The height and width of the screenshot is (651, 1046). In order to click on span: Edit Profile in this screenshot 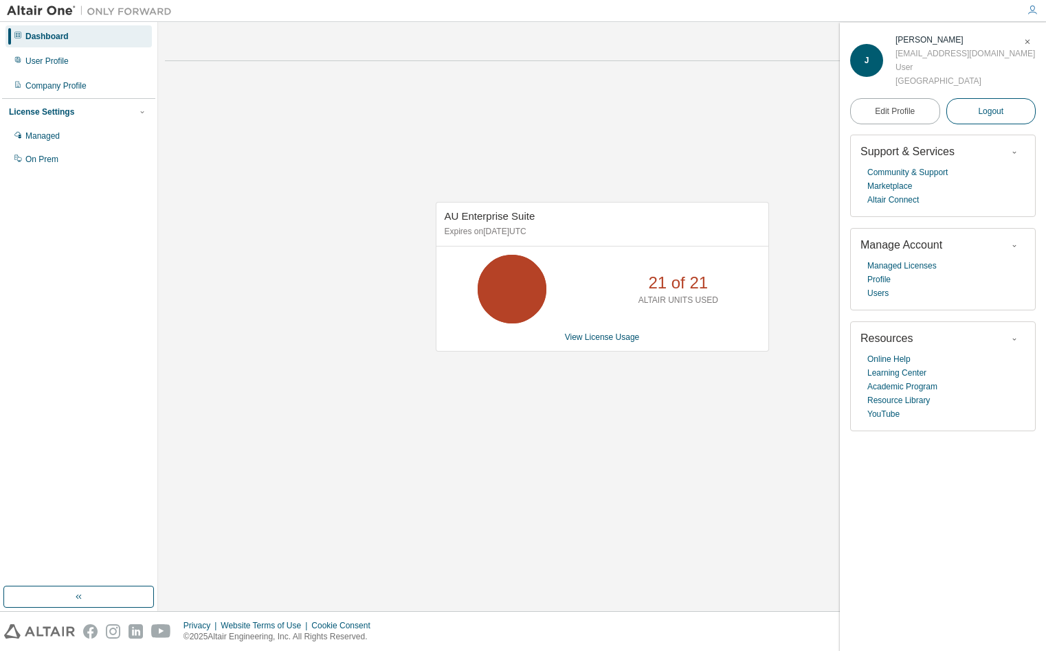, I will do `click(895, 111)`.